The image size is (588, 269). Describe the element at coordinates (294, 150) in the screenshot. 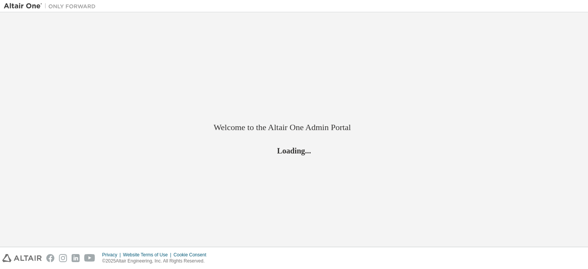

I see `h2: Loading...` at that location.